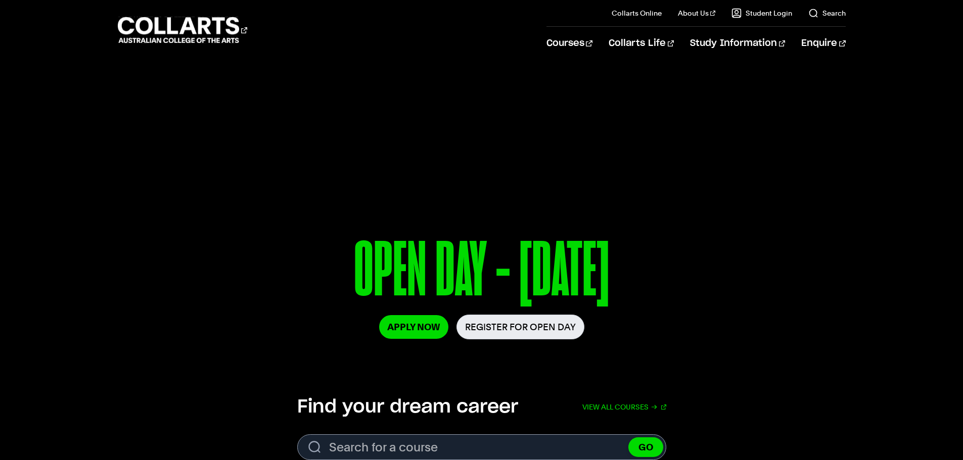 The width and height of the screenshot is (963, 460). Describe the element at coordinates (182, 30) in the screenshot. I see `div: Go to homepage` at that location.